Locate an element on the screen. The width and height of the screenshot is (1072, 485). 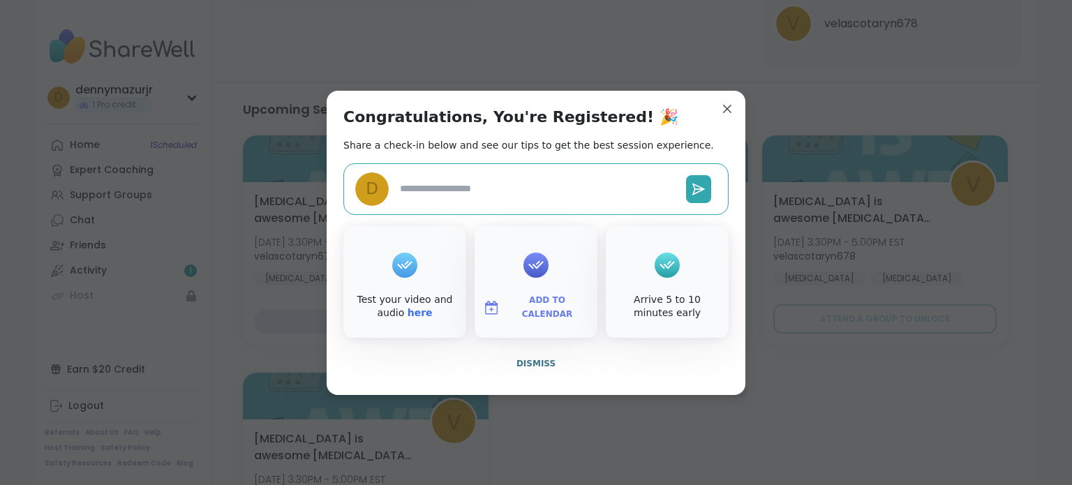
span: d is located at coordinates (372, 189).